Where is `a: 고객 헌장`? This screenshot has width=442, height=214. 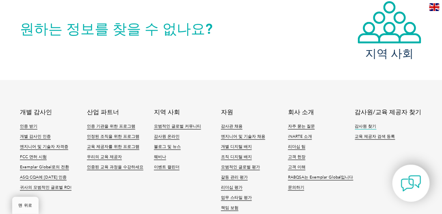 a: 고객 헌장 is located at coordinates (297, 157).